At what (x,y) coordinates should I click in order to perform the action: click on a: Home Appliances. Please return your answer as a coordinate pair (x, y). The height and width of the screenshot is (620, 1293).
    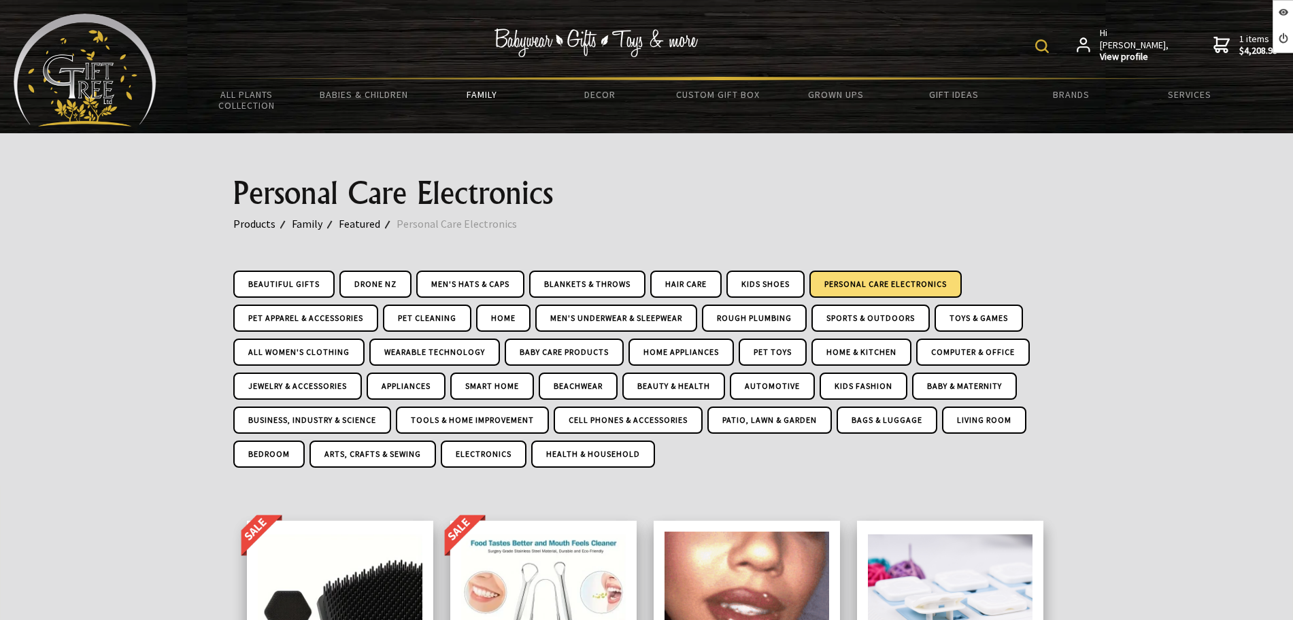
    Looking at the image, I should click on (681, 352).